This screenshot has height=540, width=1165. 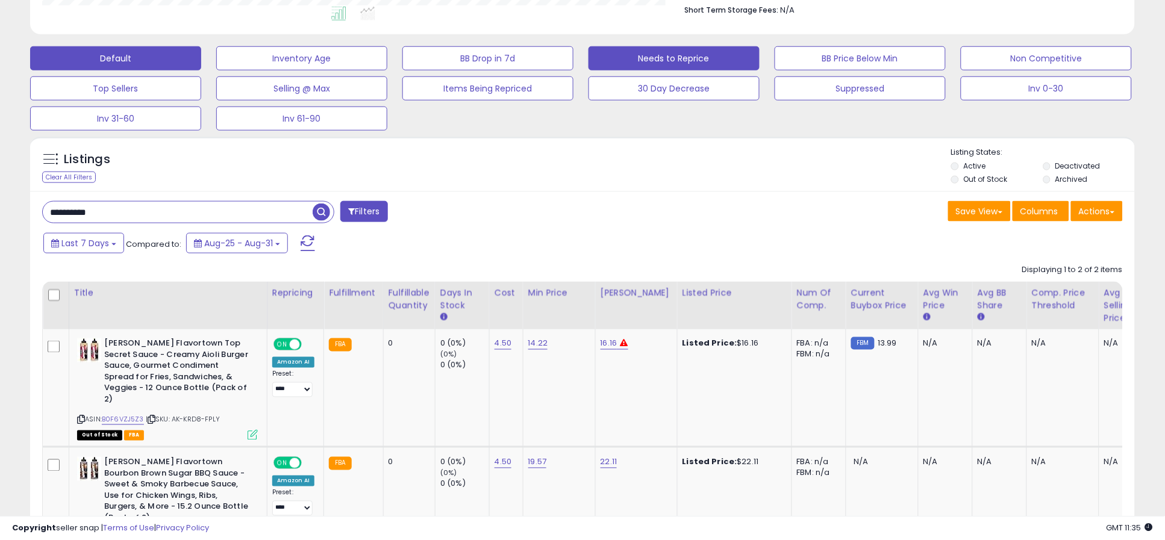 I want to click on h5: Listings, so click(x=87, y=160).